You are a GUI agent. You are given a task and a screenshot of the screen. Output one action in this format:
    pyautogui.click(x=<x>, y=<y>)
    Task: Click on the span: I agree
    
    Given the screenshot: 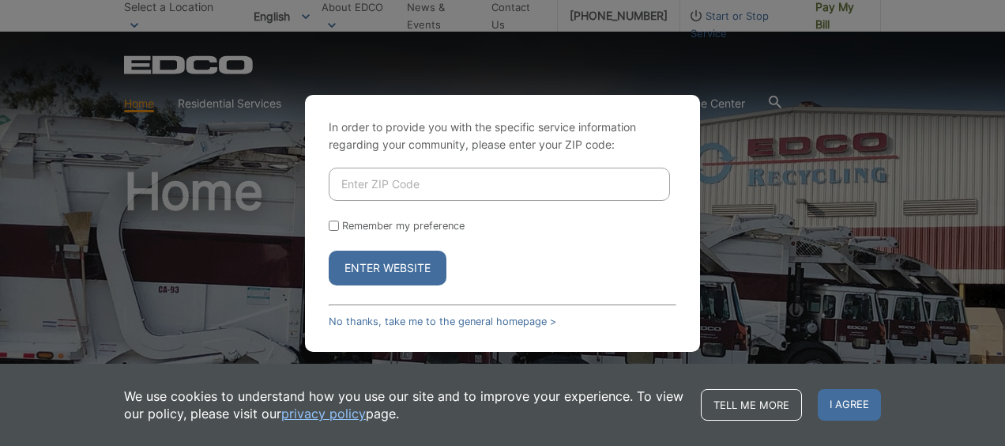 What is the action you would take?
    pyautogui.click(x=850, y=405)
    